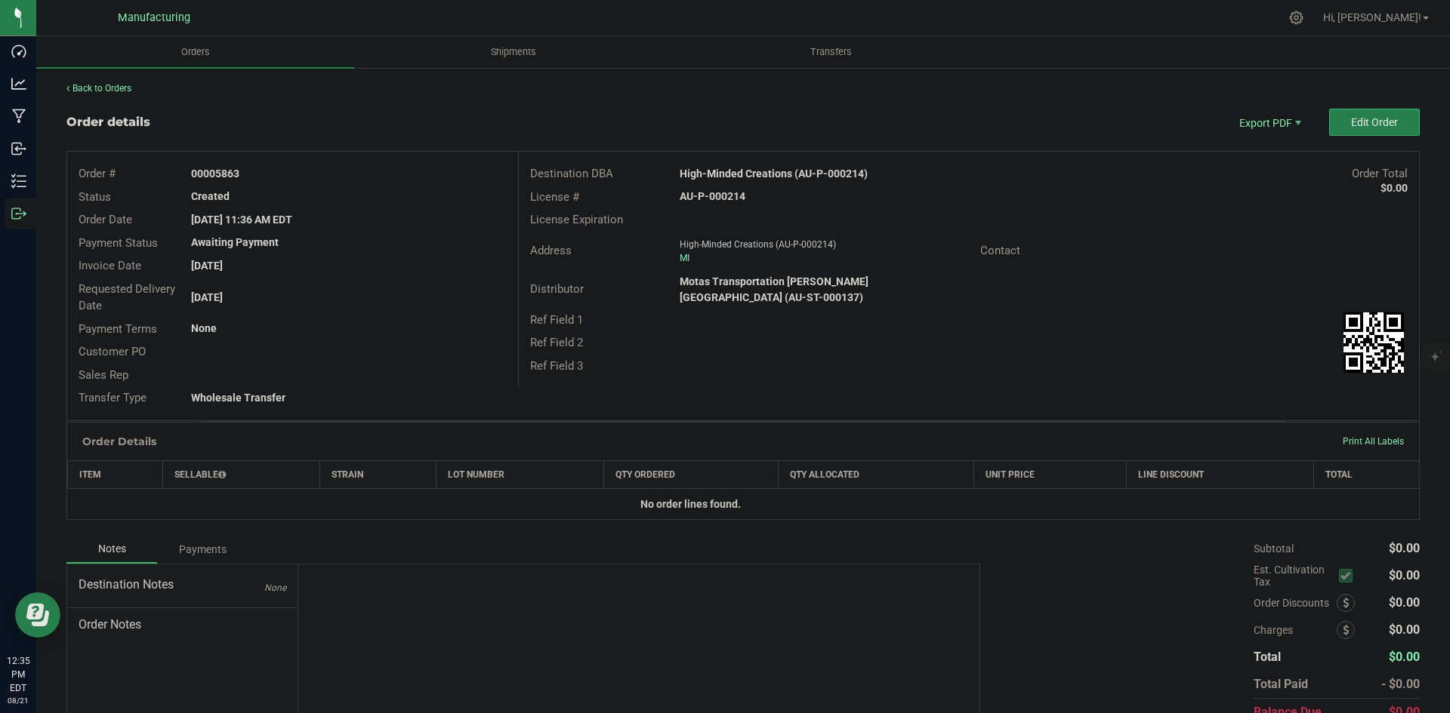 Image resolution: width=1450 pixels, height=713 pixels. What do you see at coordinates (1280, 684) in the screenshot?
I see `span: Total Paid` at bounding box center [1280, 684].